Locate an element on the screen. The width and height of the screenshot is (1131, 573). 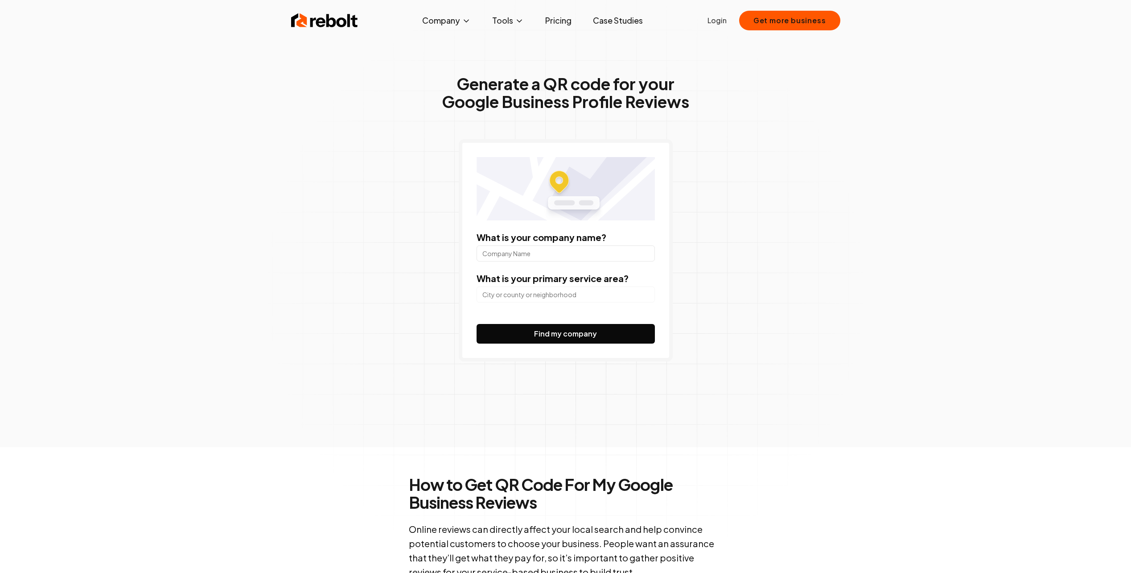
button: Get more business is located at coordinates (790, 21).